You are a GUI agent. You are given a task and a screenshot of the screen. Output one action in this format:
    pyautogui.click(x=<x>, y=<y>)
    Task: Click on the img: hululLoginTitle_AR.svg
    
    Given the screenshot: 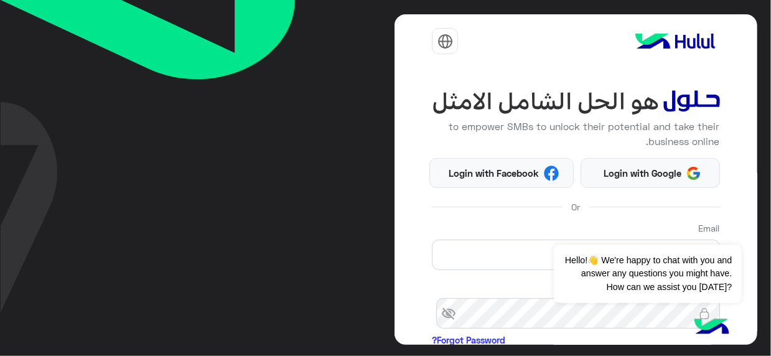 What is the action you would take?
    pyautogui.click(x=575, y=101)
    